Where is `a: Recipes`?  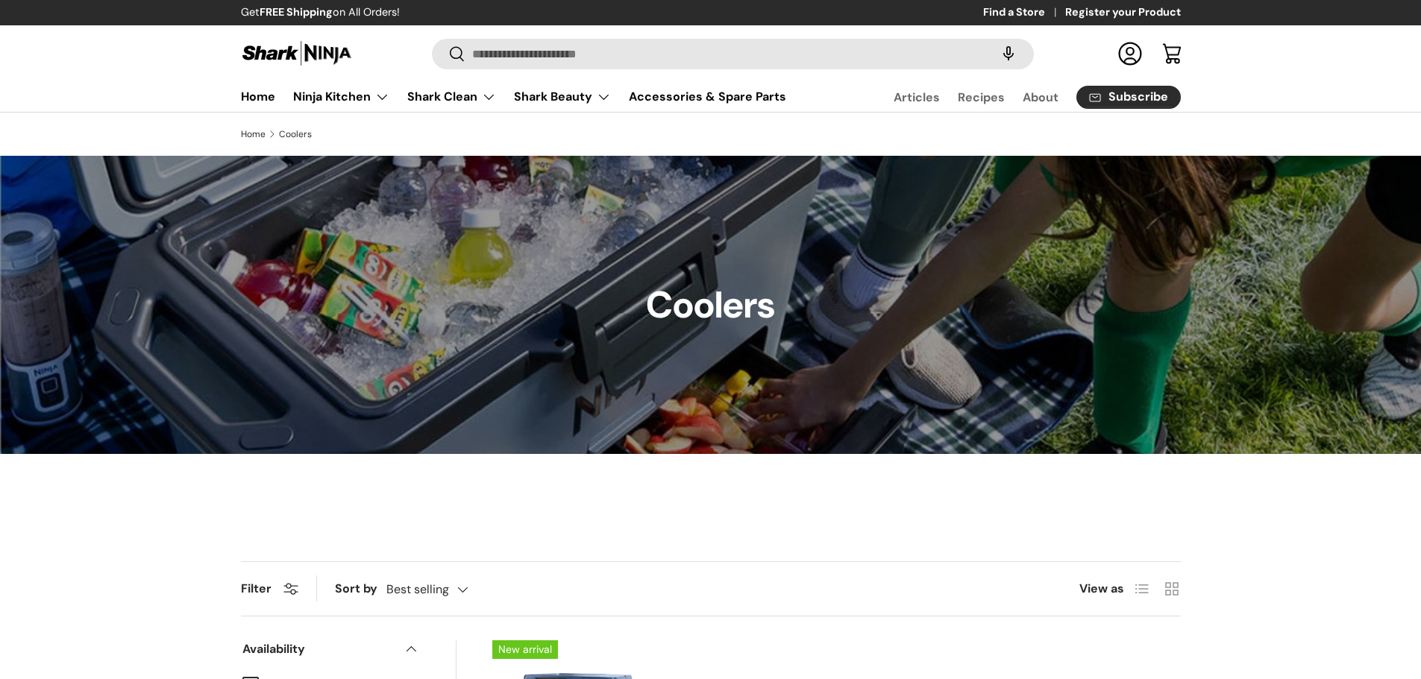
a: Recipes is located at coordinates (981, 97).